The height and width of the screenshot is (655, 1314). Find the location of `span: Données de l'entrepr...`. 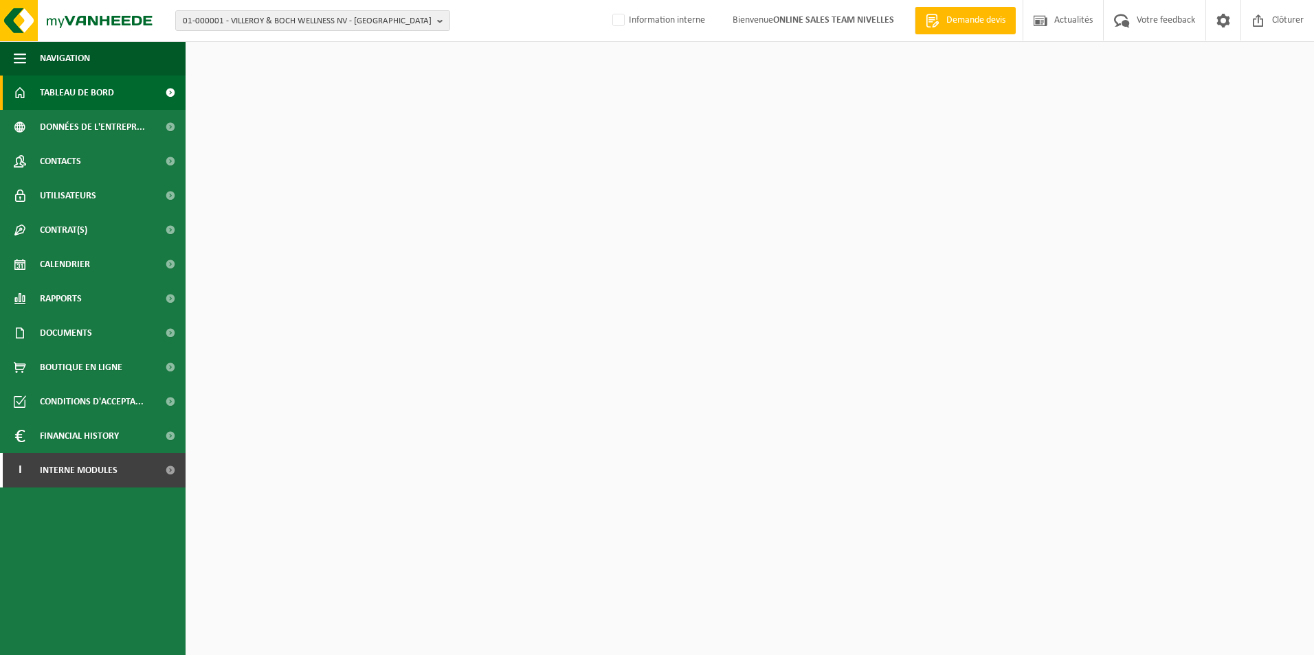

span: Données de l'entrepr... is located at coordinates (92, 127).